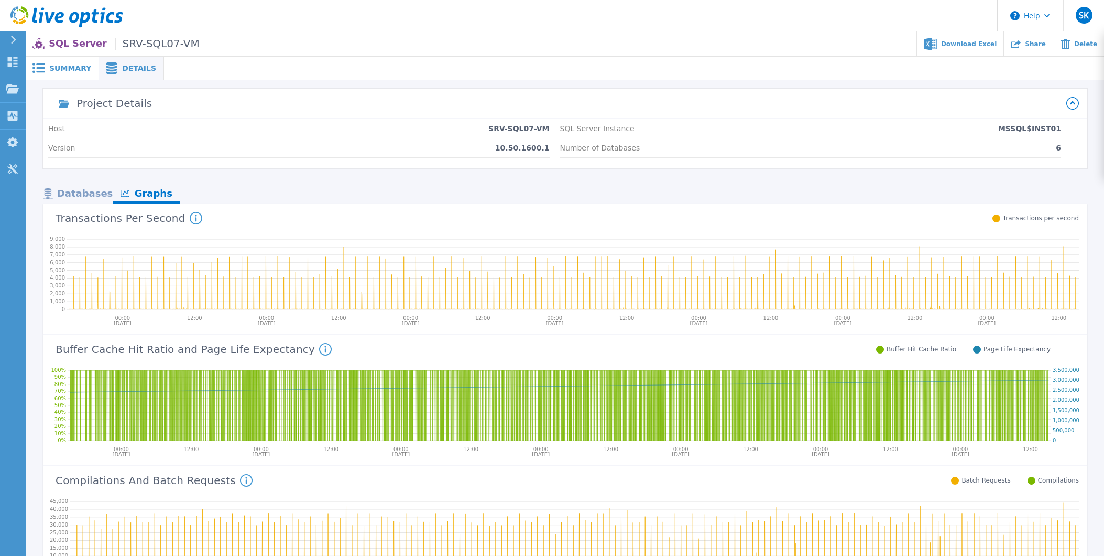 The height and width of the screenshot is (556, 1104). Describe the element at coordinates (129, 218) in the screenshot. I see `h4: Transactions Per Second` at that location.